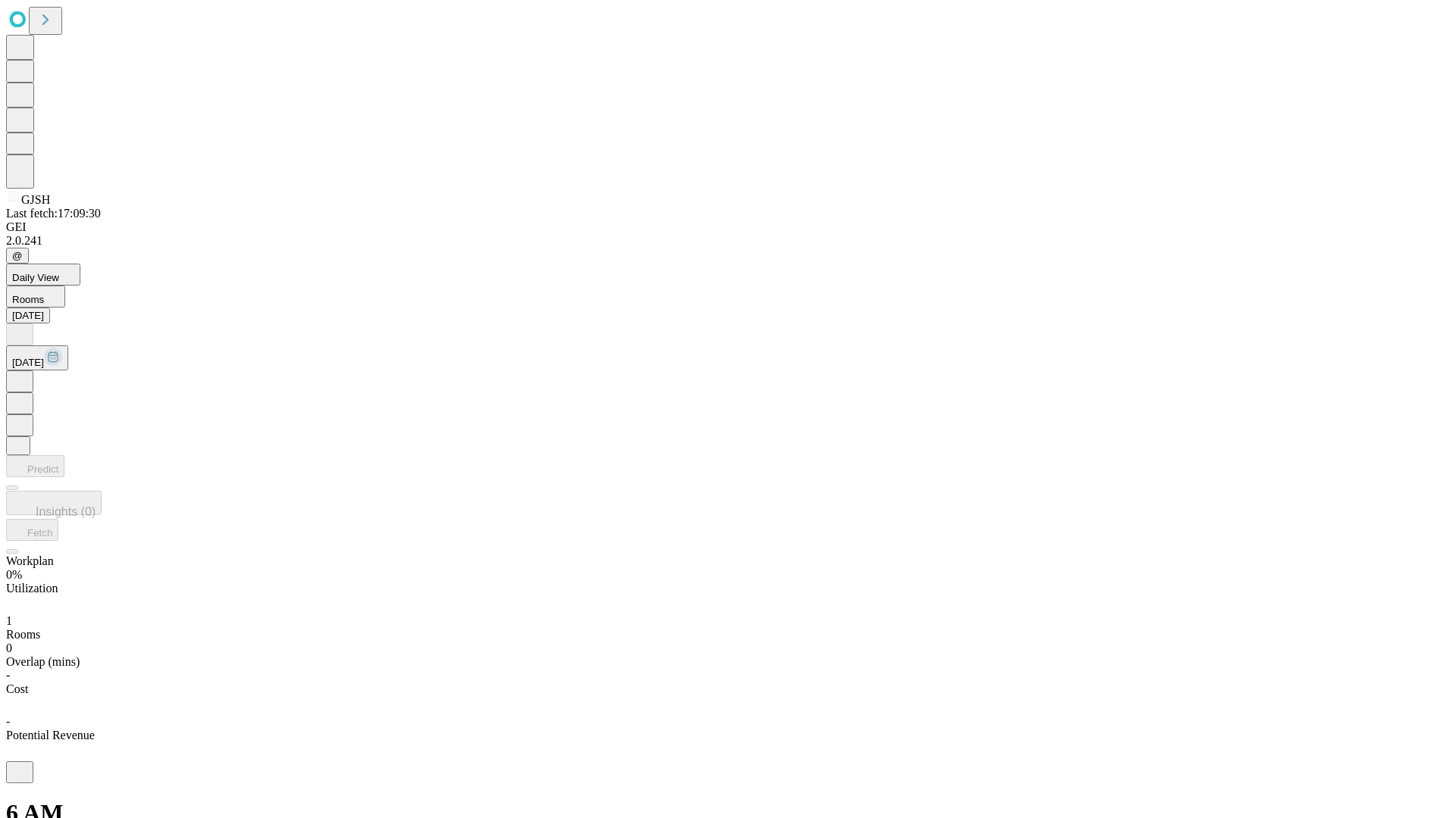 This screenshot has width=1456, height=818. I want to click on div: 2.0.241, so click(728, 241).